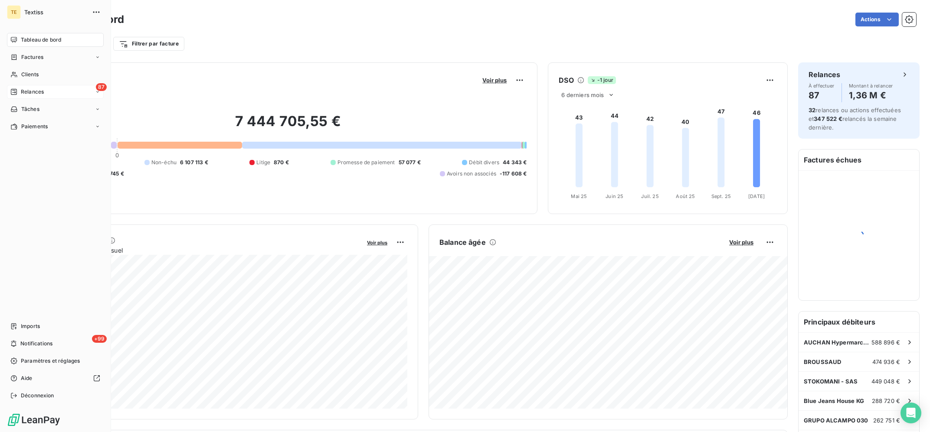 This screenshot has height=432, width=930. What do you see at coordinates (837, 343) in the screenshot?
I see `span: AUCHAN Hypermarché SAS` at bounding box center [837, 343].